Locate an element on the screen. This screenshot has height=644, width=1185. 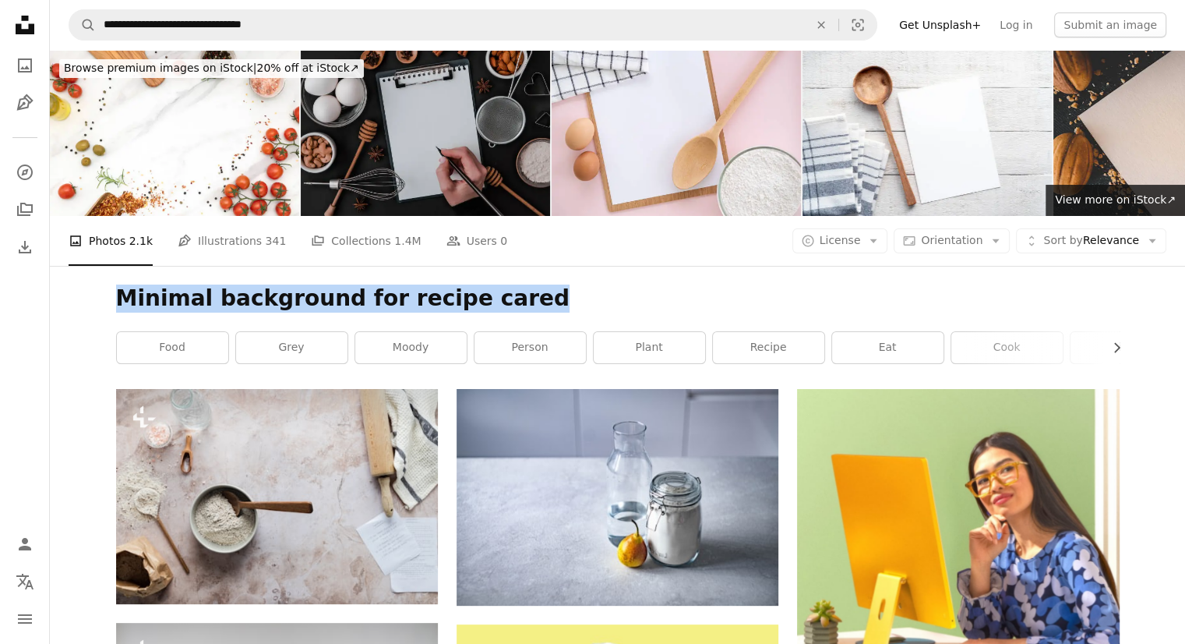
button: Orientation is located at coordinates (952, 241).